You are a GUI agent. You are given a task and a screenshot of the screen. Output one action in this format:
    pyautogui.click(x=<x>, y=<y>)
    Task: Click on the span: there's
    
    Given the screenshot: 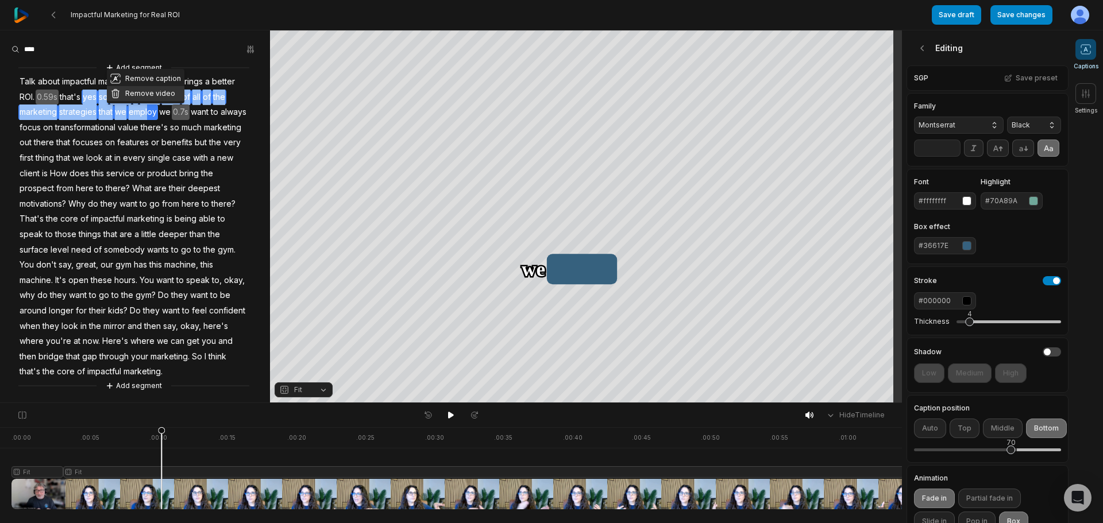 What is the action you would take?
    pyautogui.click(x=154, y=128)
    